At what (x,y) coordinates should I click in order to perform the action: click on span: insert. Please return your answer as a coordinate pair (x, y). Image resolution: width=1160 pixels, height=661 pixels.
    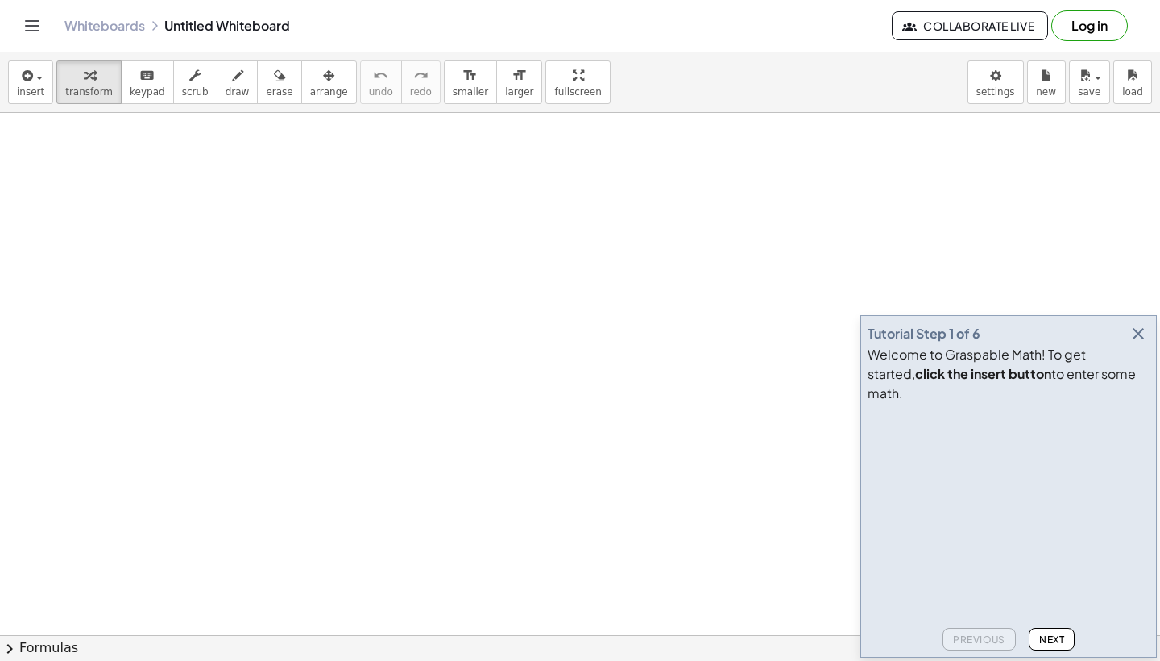
    Looking at the image, I should click on (31, 92).